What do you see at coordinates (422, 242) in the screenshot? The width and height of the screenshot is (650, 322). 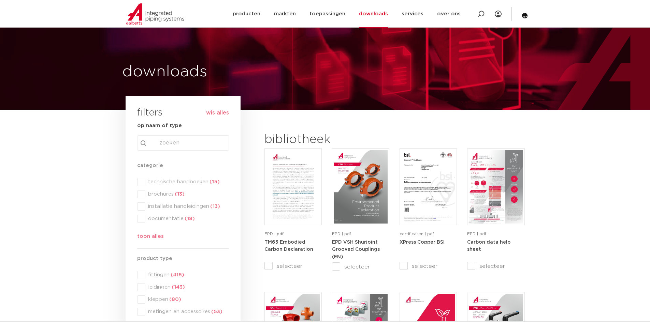 I see `strong: XPress Copper BSI` at bounding box center [422, 242].